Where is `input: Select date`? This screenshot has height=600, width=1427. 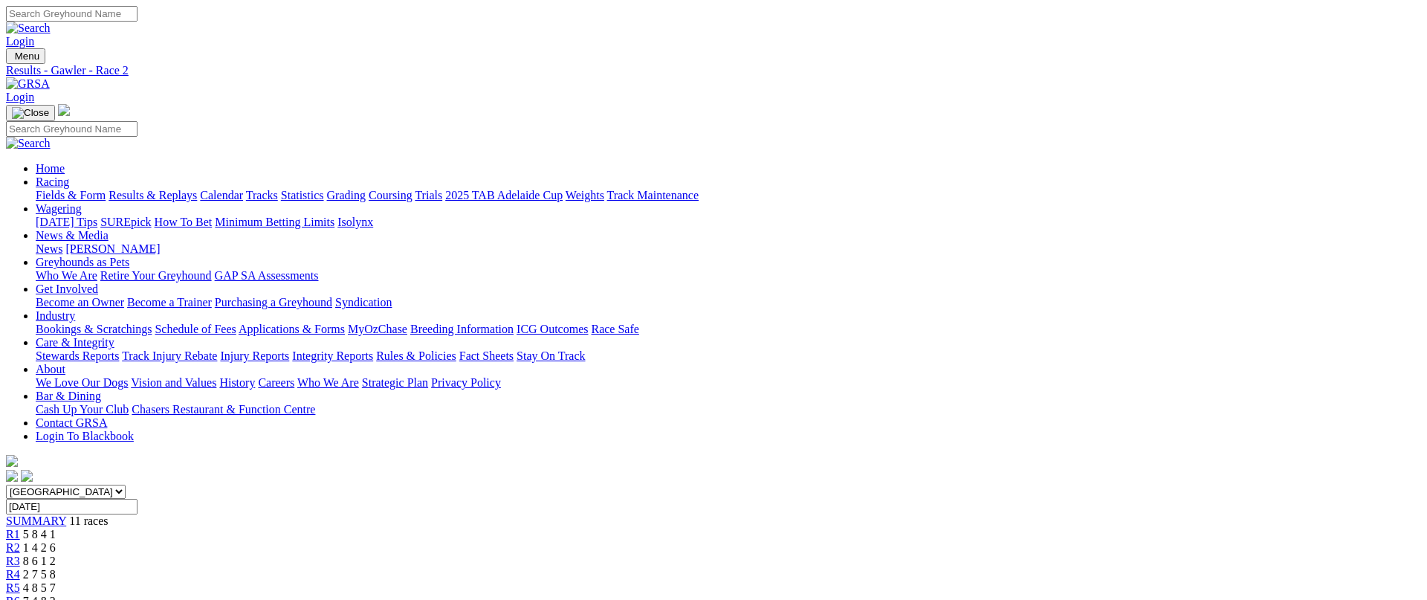 input: Select date is located at coordinates (71, 506).